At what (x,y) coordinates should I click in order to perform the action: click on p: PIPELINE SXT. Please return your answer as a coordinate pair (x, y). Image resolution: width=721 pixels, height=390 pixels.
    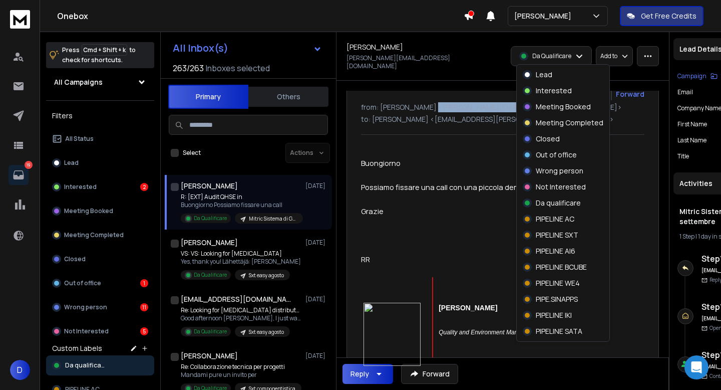
    Looking at the image, I should click on (557, 235).